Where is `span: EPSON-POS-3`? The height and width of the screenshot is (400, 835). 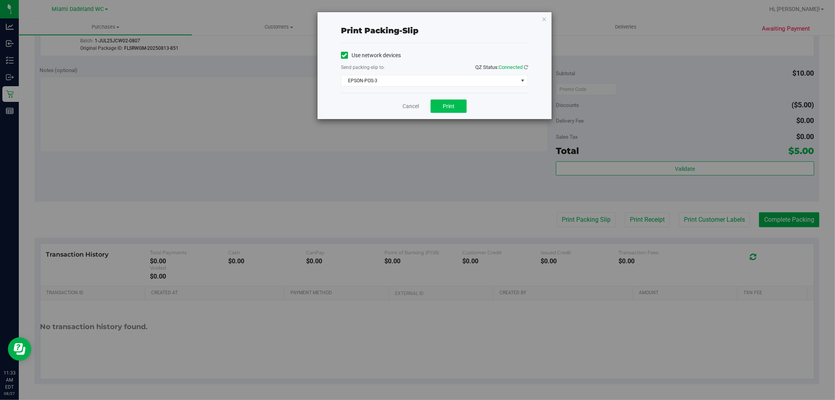
span: EPSON-POS-3 is located at coordinates (429, 81).